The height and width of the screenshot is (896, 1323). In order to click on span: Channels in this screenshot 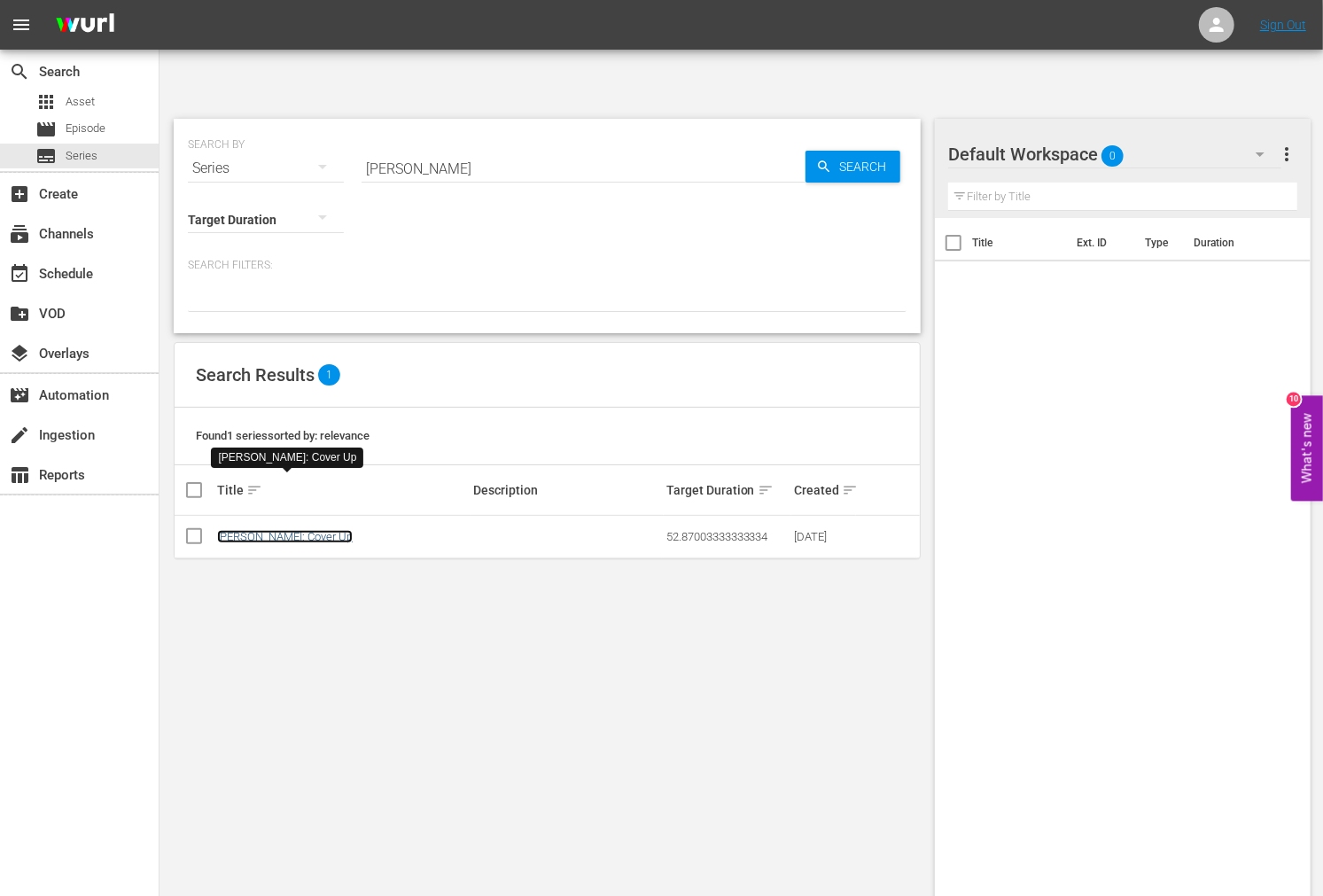, I will do `click(19, 234)`.